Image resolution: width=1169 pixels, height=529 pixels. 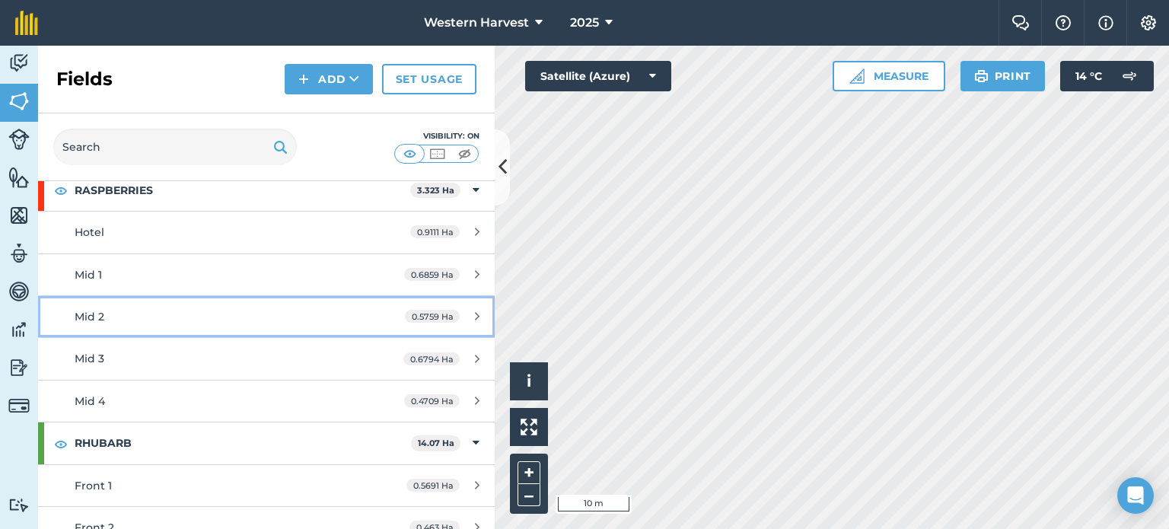 What do you see at coordinates (585, 23) in the screenshot?
I see `span: 2025` at bounding box center [585, 23].